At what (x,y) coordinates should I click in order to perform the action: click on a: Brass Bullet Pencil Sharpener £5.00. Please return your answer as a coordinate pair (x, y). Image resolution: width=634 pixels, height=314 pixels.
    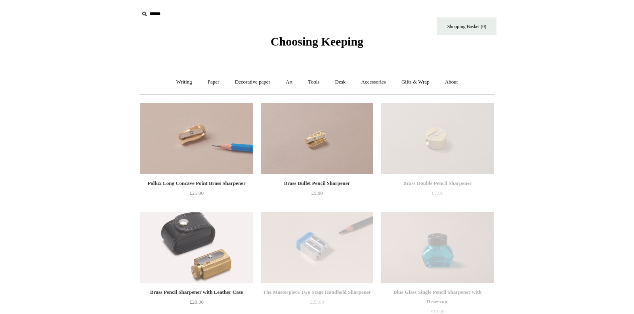
    Looking at the image, I should click on (317, 195).